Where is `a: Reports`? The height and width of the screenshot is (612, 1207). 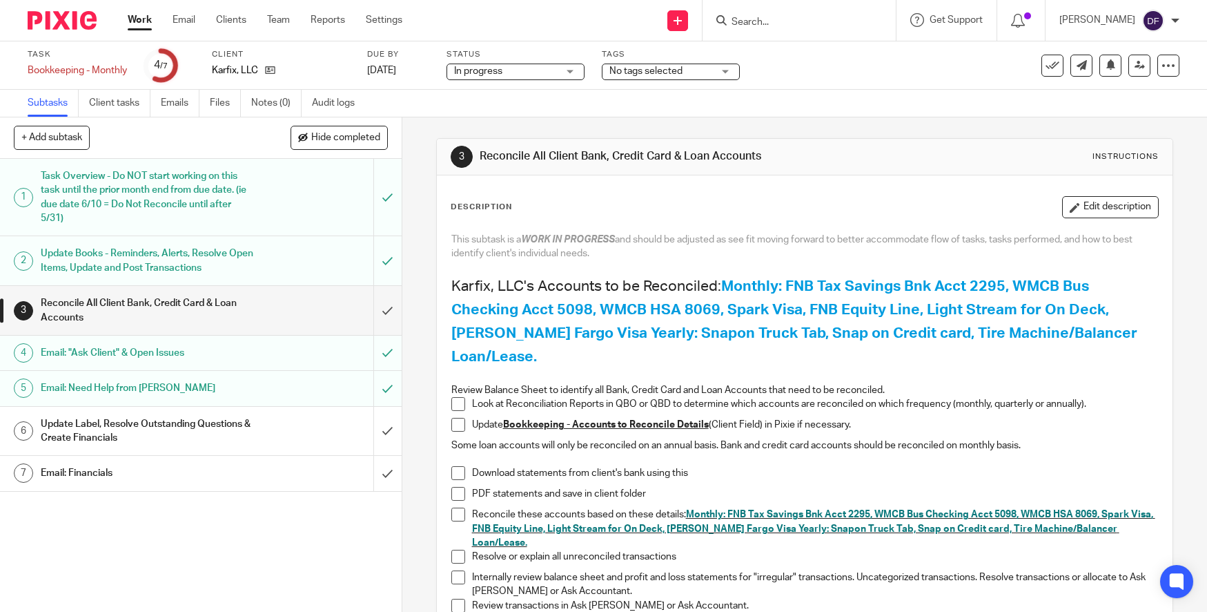
a: Reports is located at coordinates (328, 20).